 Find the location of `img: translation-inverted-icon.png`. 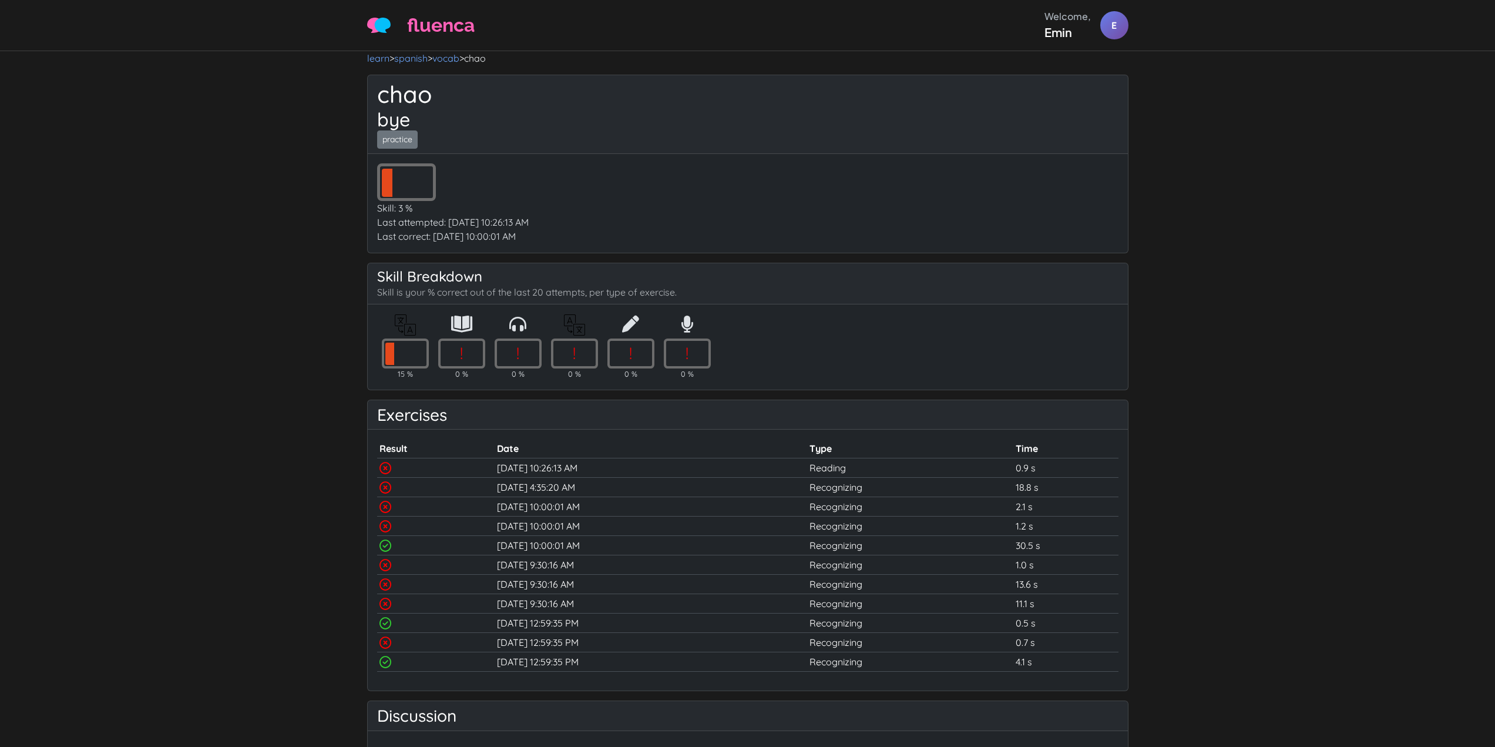

img: translation-inverted-icon.png is located at coordinates (574, 325).